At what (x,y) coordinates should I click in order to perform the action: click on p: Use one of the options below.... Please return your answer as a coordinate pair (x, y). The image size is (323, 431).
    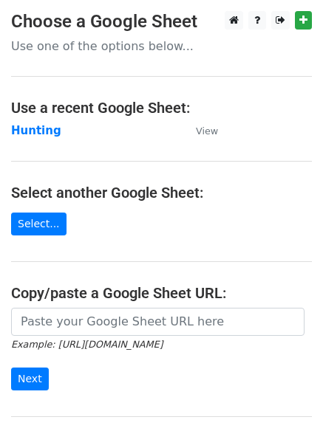
    Looking at the image, I should click on (161, 46).